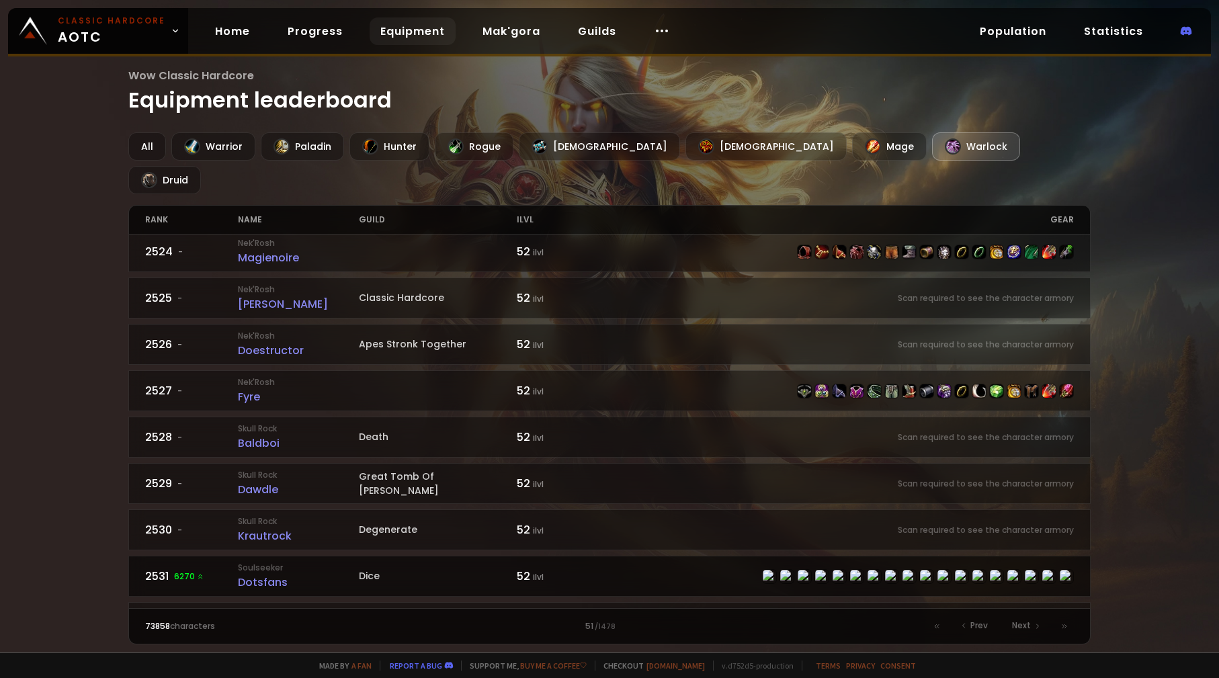  Describe the element at coordinates (609, 622) in the screenshot. I see `a: 2532-DoomhowlSeex52 ilvlitem-7520item-12023item-7435item-7430item-9945item-9911item-4047item-7525...` at that location.